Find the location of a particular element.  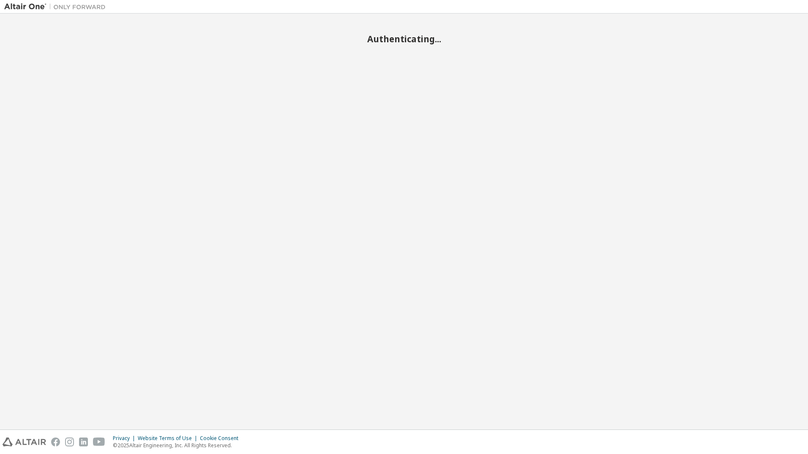

img: facebook.svg is located at coordinates (55, 442).